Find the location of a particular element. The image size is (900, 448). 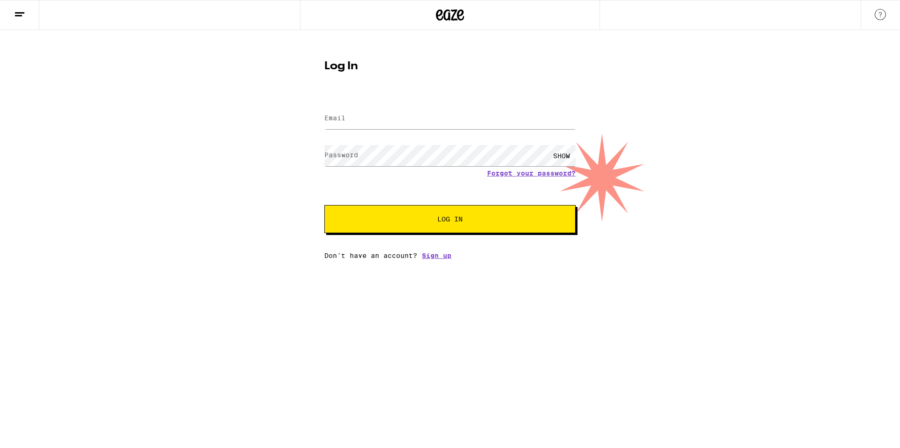

div: SHOW is located at coordinates (561, 156).